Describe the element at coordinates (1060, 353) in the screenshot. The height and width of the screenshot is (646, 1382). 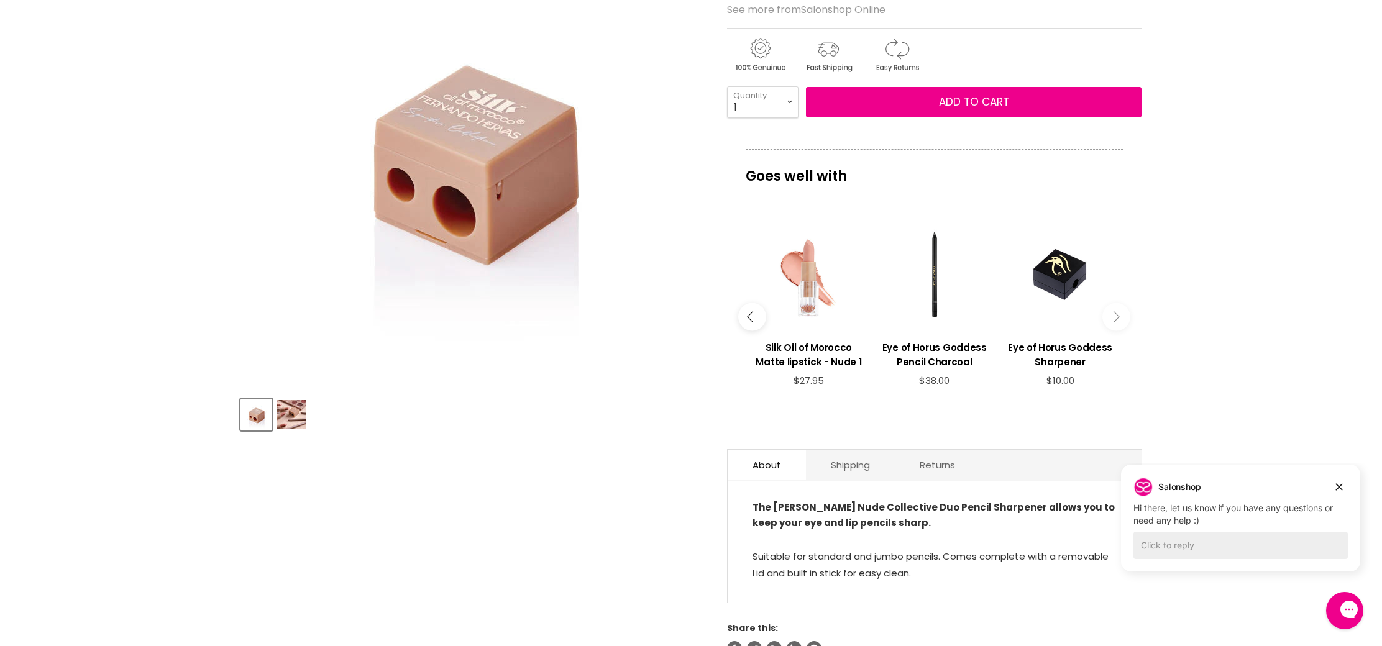
I see `a: View product:Eye of Horus Goddess Sharpener` at that location.